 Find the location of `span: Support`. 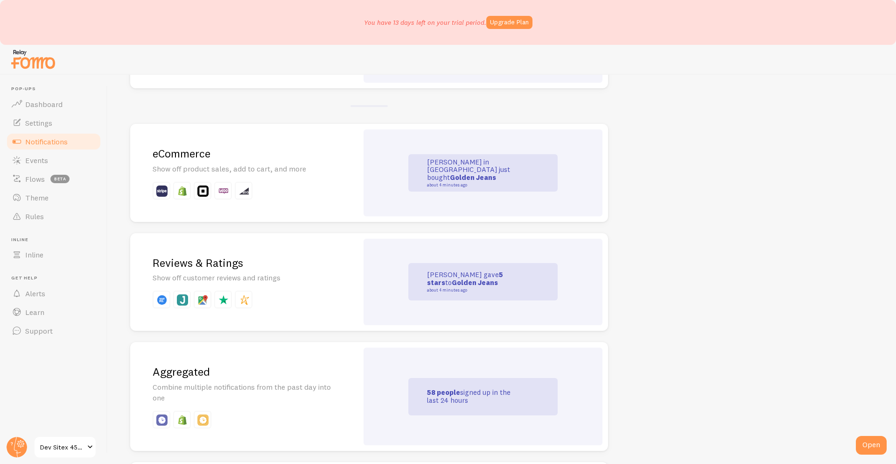

span: Support is located at coordinates (39, 331).